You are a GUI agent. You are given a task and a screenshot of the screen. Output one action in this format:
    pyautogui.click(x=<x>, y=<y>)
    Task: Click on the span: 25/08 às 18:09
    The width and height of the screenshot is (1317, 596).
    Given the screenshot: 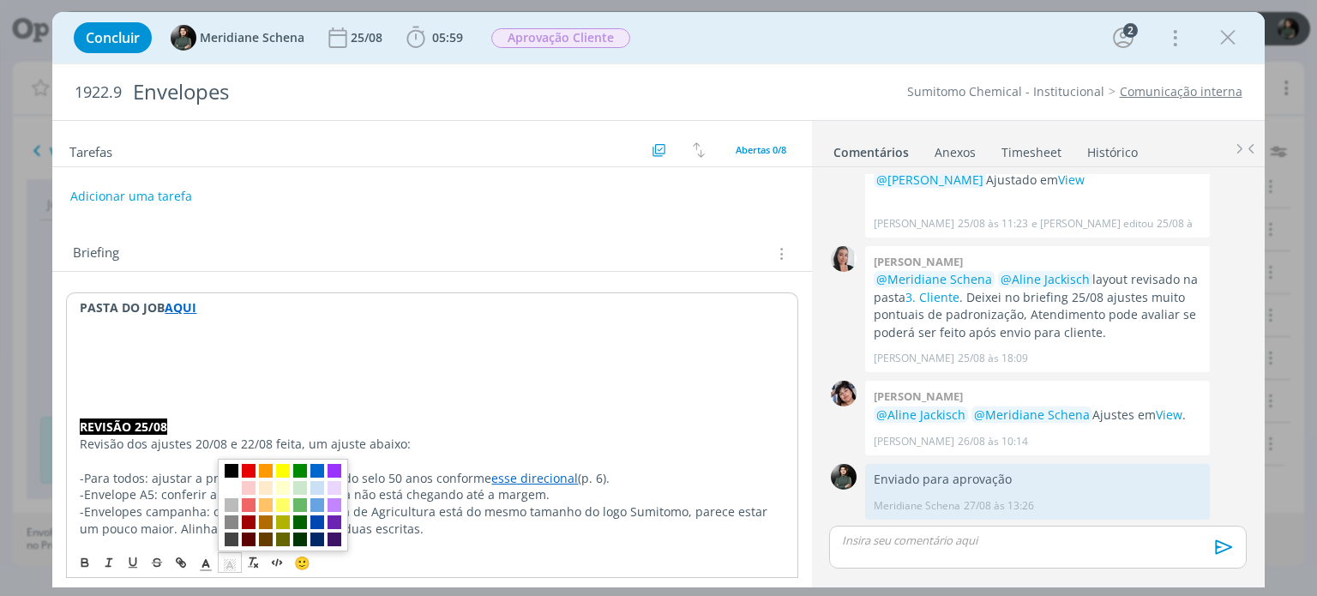 What is the action you would take?
    pyautogui.click(x=993, y=358)
    